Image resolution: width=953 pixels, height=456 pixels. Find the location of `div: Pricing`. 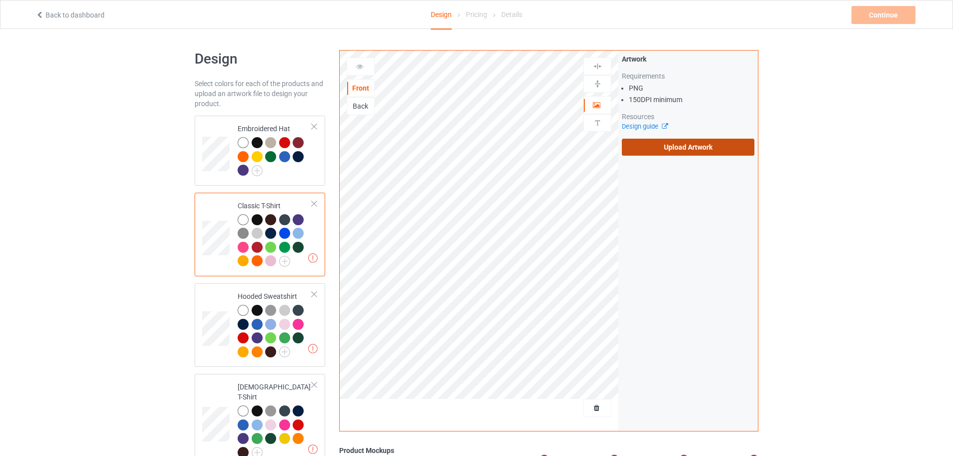

div: Pricing is located at coordinates (476, 15).